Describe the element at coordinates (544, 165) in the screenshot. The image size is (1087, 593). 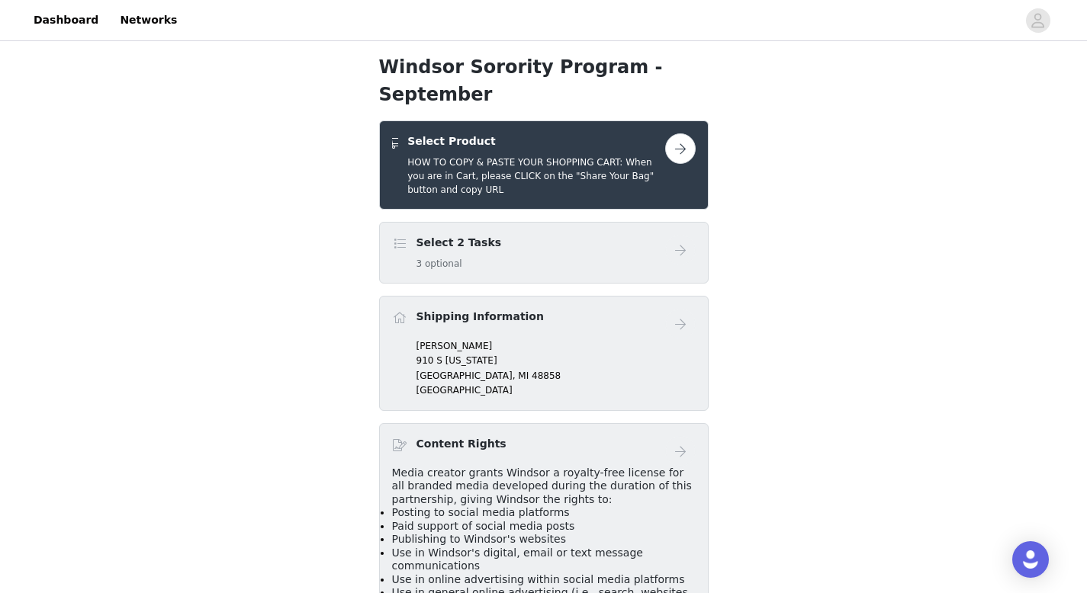
I see `div: Select Product` at that location.